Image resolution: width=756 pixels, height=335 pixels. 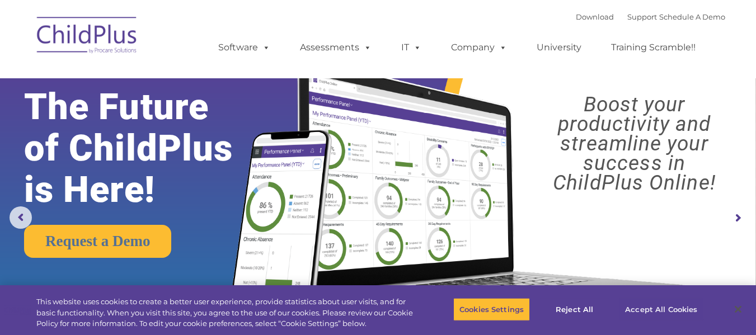 What do you see at coordinates (97, 241) in the screenshot?
I see `a: Request a Demo` at bounding box center [97, 241].